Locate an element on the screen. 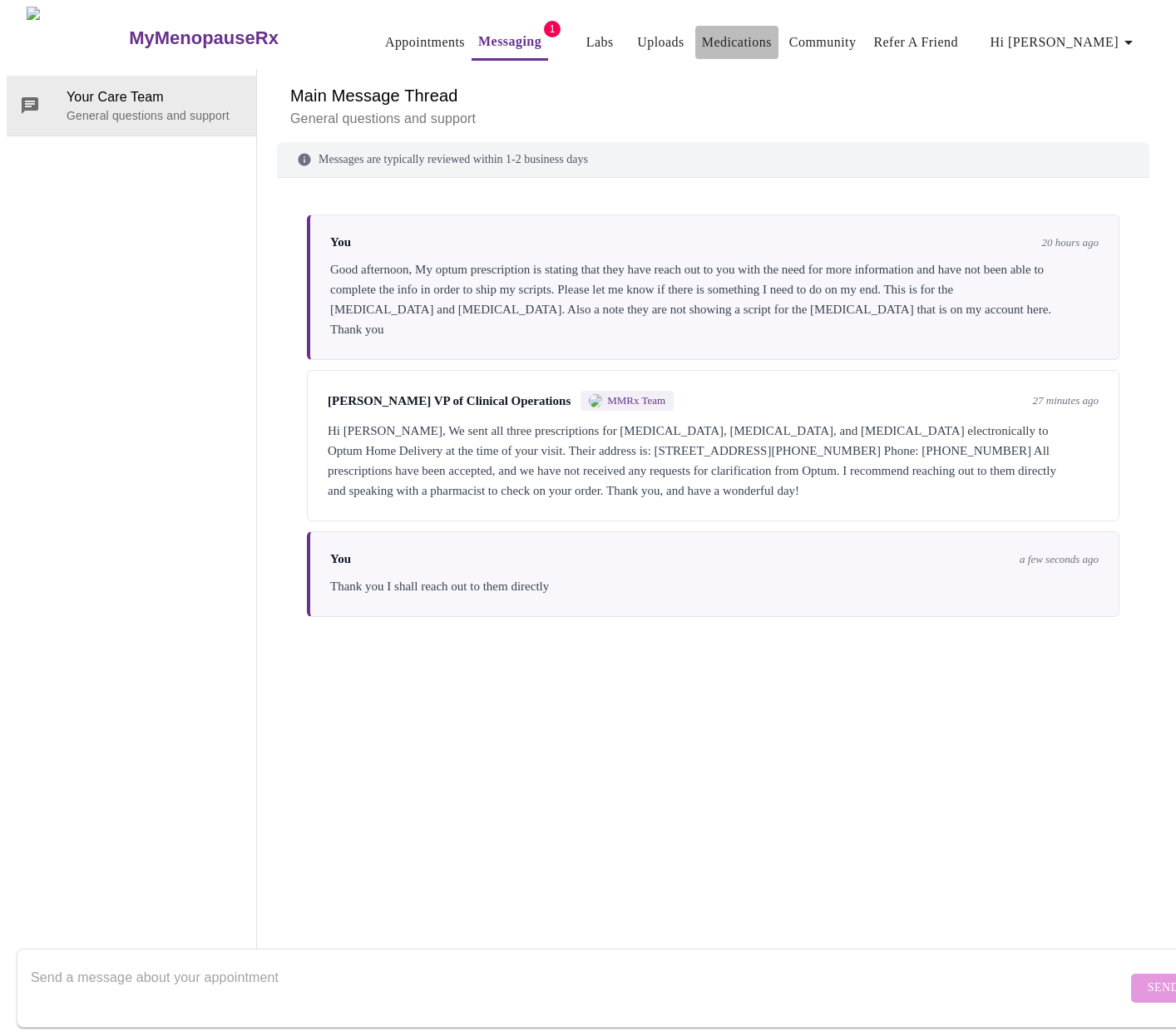 This screenshot has width=1176, height=1036. button: Community is located at coordinates (822, 42).